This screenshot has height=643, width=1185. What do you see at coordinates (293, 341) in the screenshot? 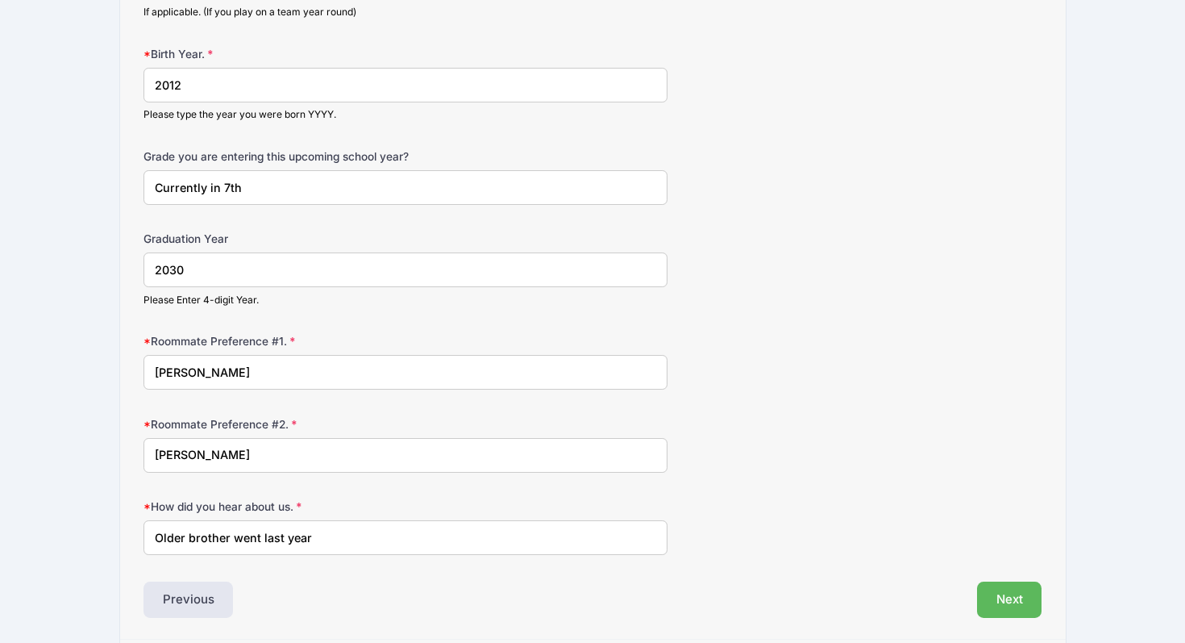
I see `label: Roommate Preference #1.` at bounding box center [293, 341].